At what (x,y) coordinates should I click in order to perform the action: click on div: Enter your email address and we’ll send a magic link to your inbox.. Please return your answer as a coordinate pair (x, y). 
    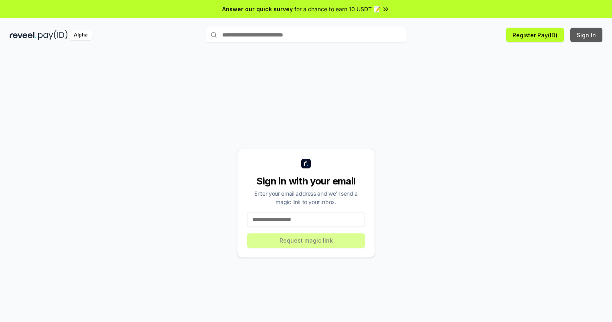
    Looking at the image, I should click on (306, 198).